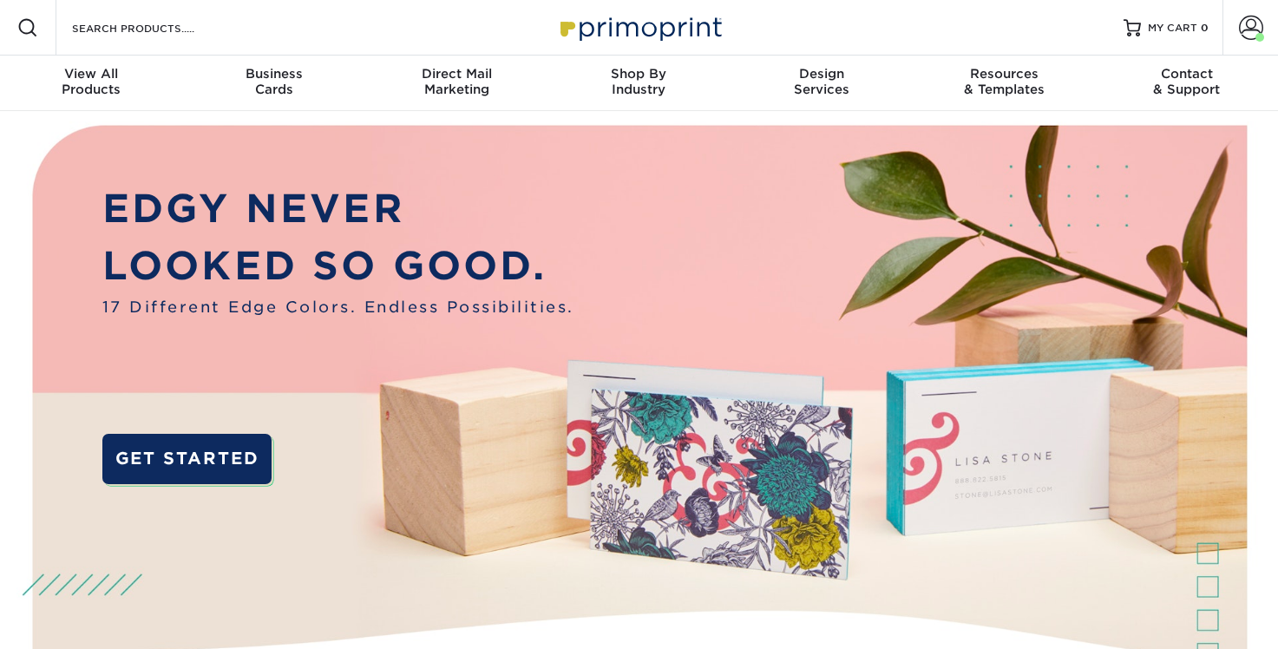 This screenshot has height=649, width=1278. What do you see at coordinates (1004, 74) in the screenshot?
I see `span: Resources` at bounding box center [1004, 74].